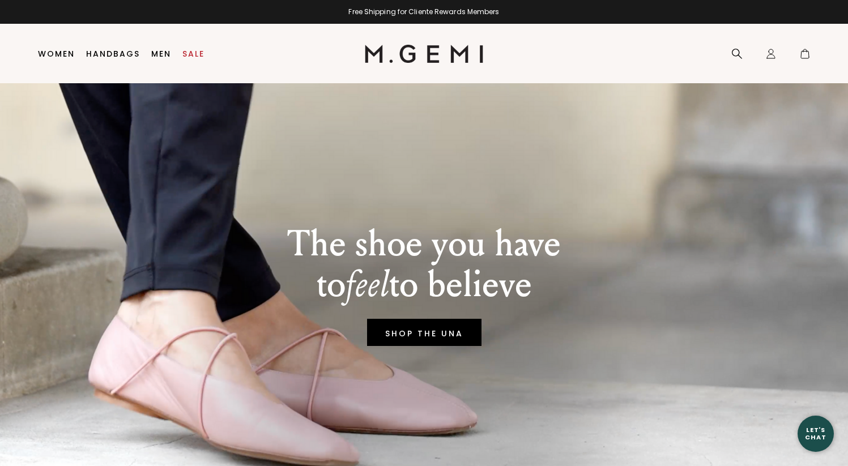 The image size is (848, 466). What do you see at coordinates (424, 244) in the screenshot?
I see `p: The shoe you have` at bounding box center [424, 244].